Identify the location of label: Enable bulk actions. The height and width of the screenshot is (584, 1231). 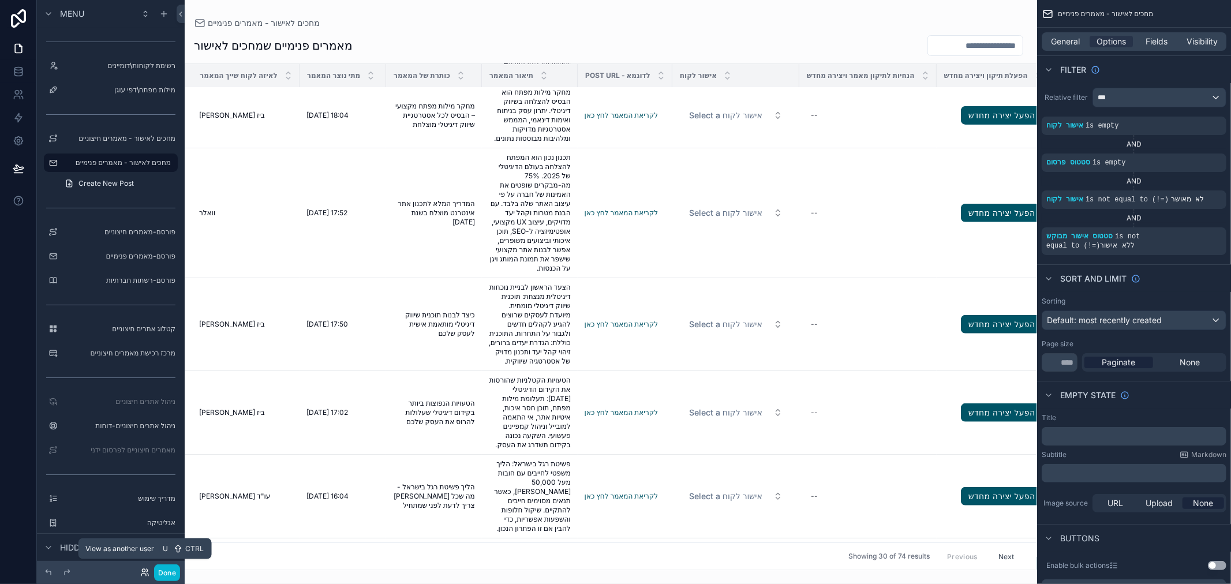
(1077, 565).